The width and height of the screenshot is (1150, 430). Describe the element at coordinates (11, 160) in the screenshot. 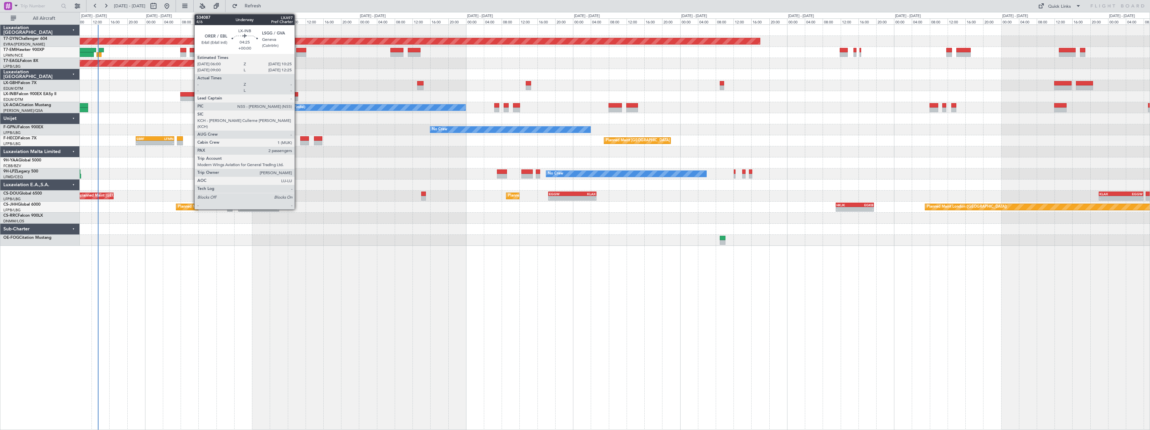

I see `span: 9H-YAA` at that location.